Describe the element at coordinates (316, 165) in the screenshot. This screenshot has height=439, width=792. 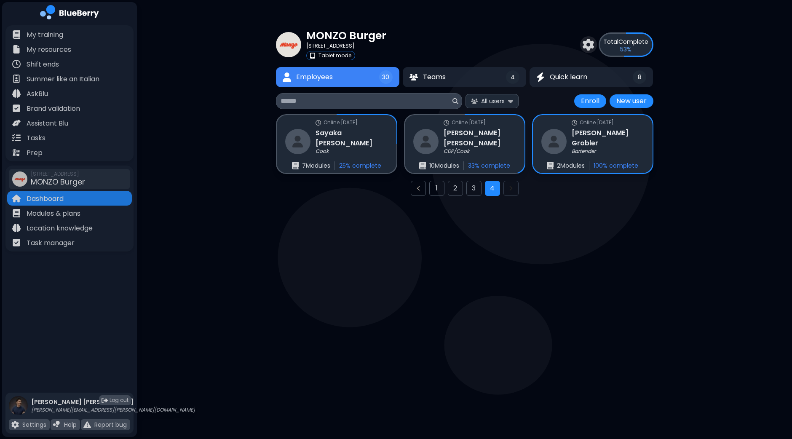
I see `p: 7 Module s` at that location.